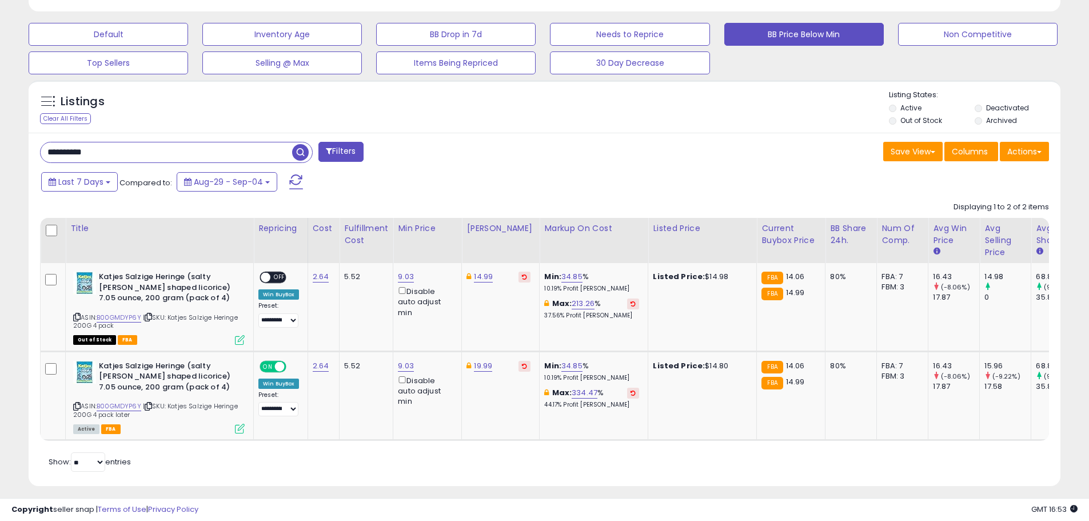 The width and height of the screenshot is (1089, 521). I want to click on div: 5.52, so click(364, 277).